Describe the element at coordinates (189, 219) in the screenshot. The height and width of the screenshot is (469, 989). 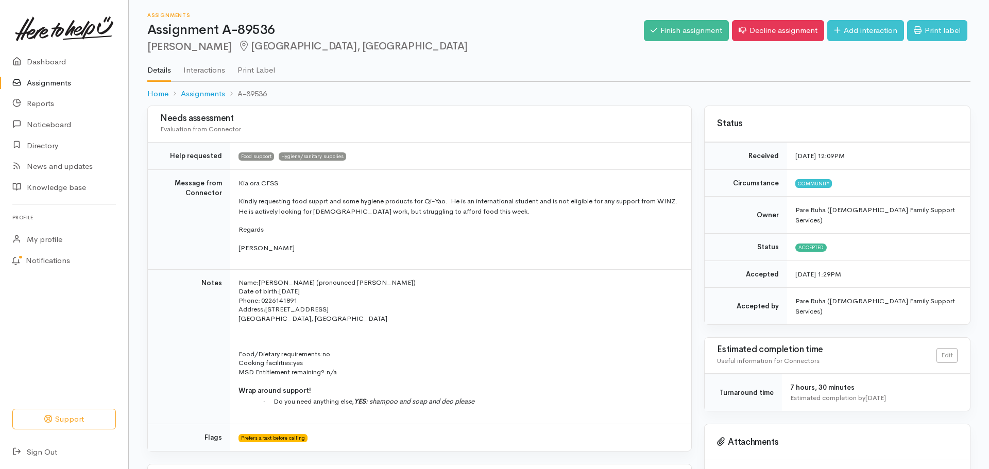
I see `td: Message from Connector` at that location.